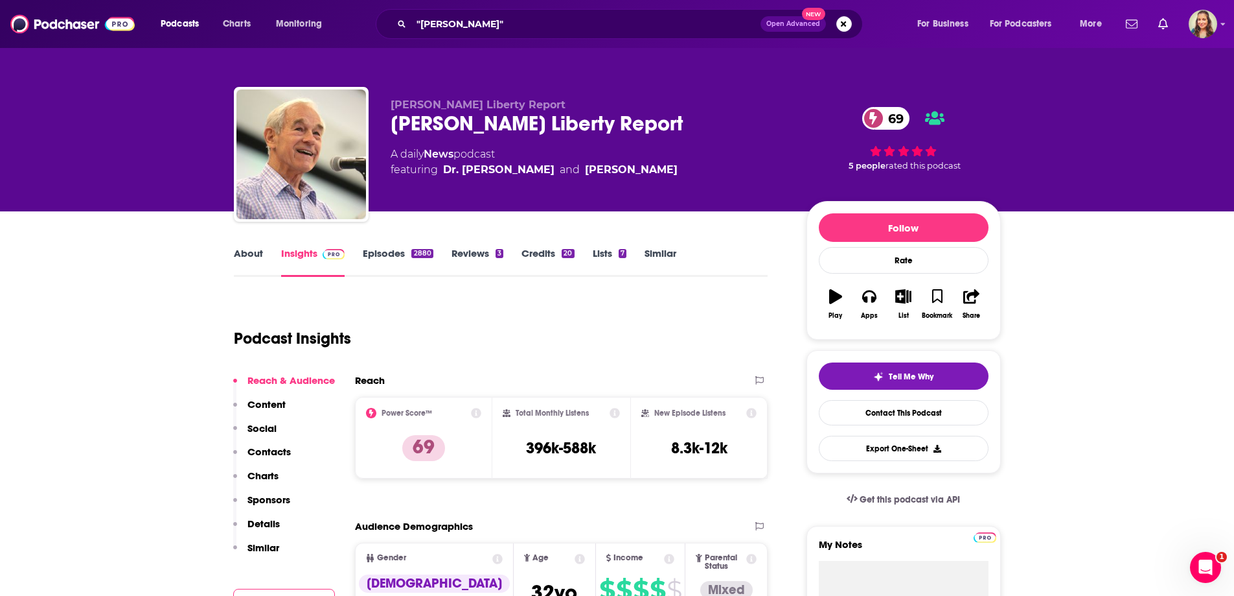  I want to click on button: Social, so click(255, 434).